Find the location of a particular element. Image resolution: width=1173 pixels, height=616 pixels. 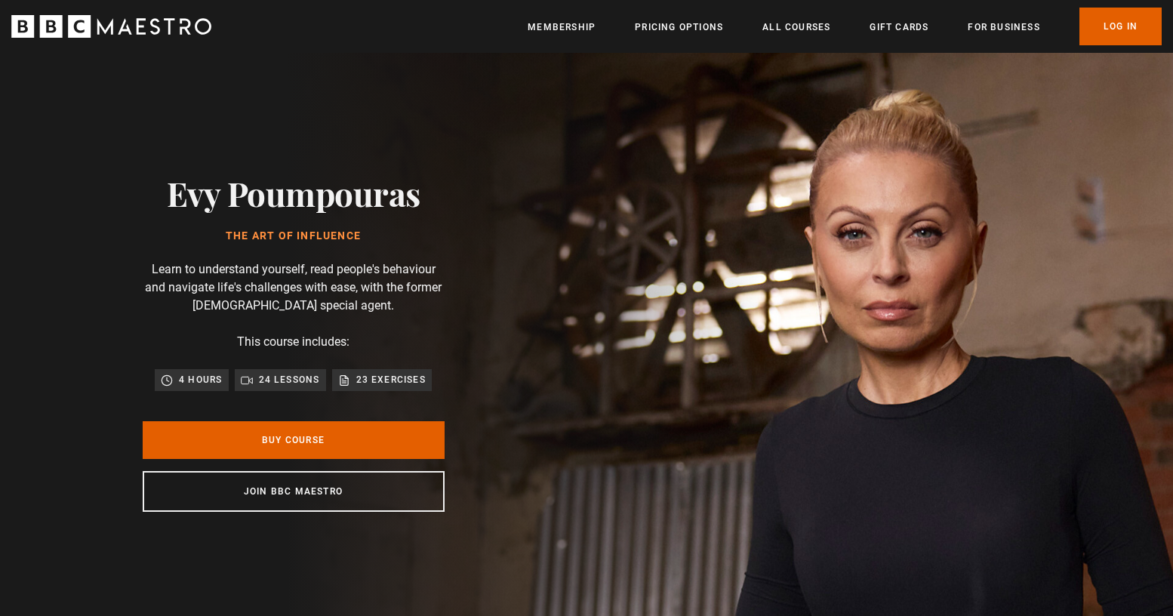

a: Buy Course is located at coordinates (294, 440).